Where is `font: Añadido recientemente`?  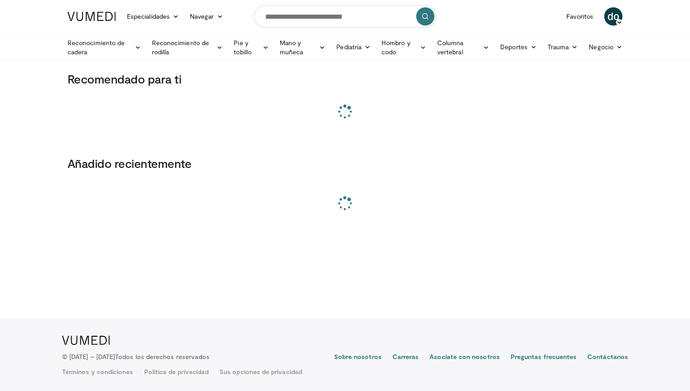
font: Añadido recientemente is located at coordinates (129, 163).